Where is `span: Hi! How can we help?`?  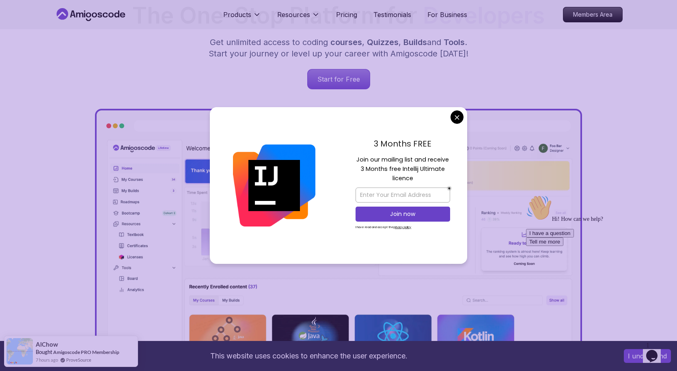 span: Hi! How can we help? is located at coordinates (42, 27).